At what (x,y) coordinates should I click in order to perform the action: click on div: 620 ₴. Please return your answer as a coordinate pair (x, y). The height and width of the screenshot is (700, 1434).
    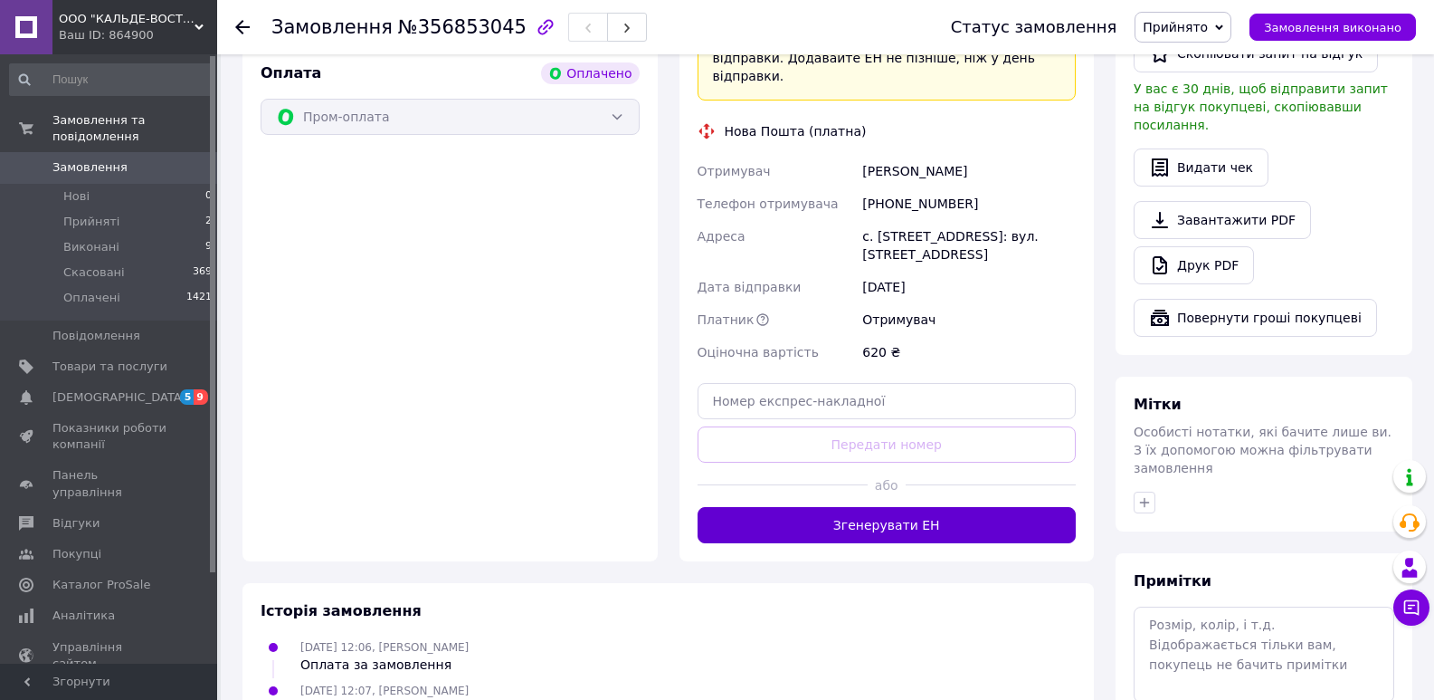
    Looking at the image, I should click on (969, 352).